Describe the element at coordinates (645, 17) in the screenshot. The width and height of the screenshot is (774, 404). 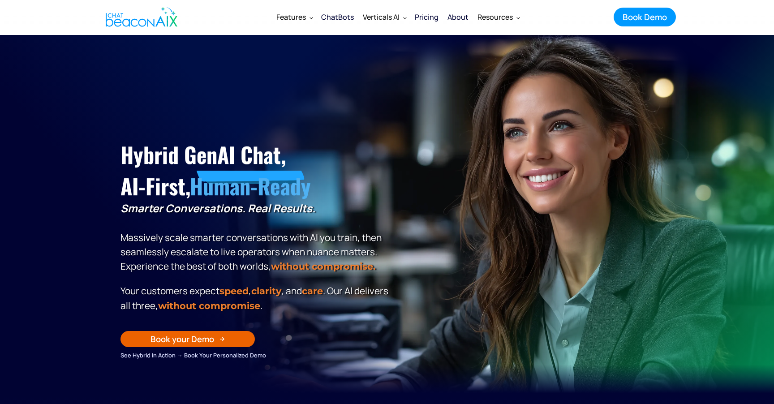
I see `div: Book Demo` at that location.